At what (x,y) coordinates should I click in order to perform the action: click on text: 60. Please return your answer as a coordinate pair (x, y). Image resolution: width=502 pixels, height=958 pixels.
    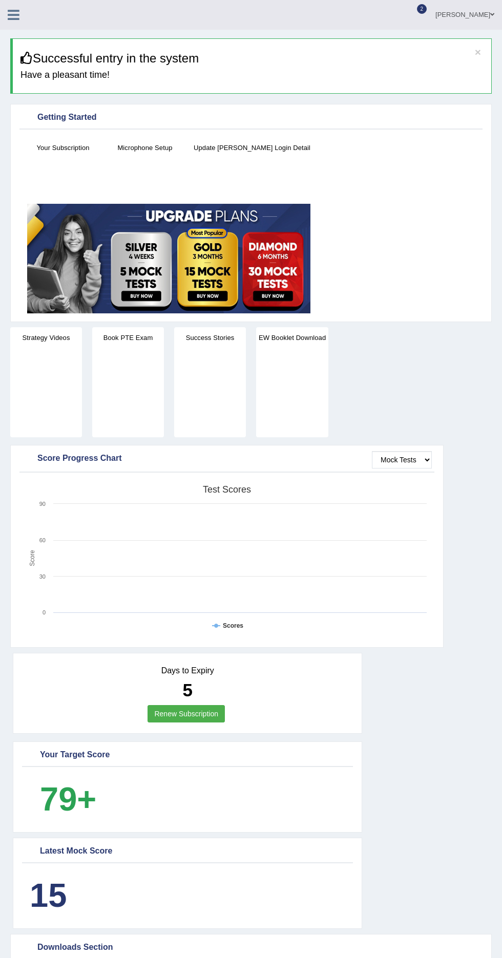
    Looking at the image, I should click on (42, 540).